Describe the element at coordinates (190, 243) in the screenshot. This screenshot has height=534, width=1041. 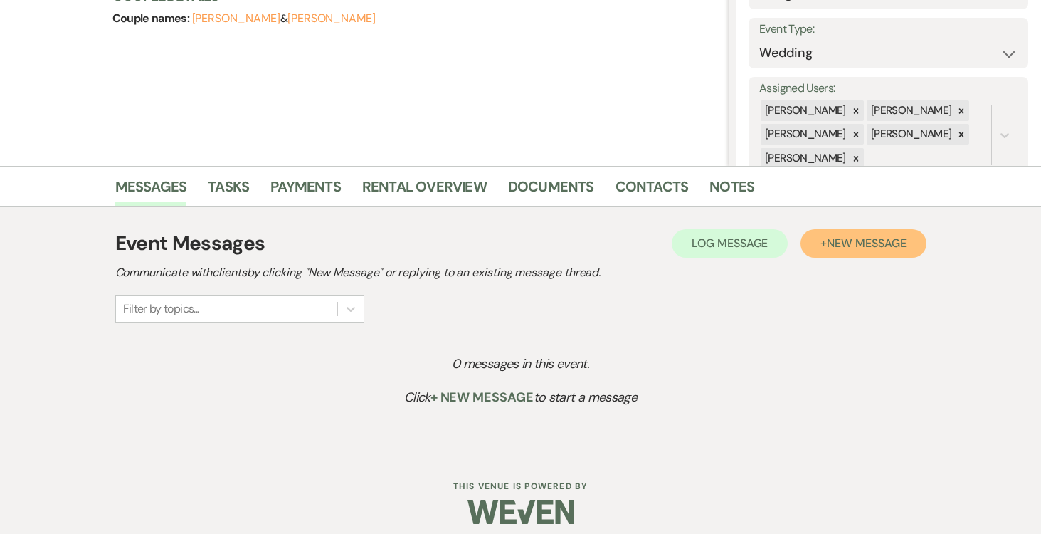
I see `h1: Event Messages` at that location.